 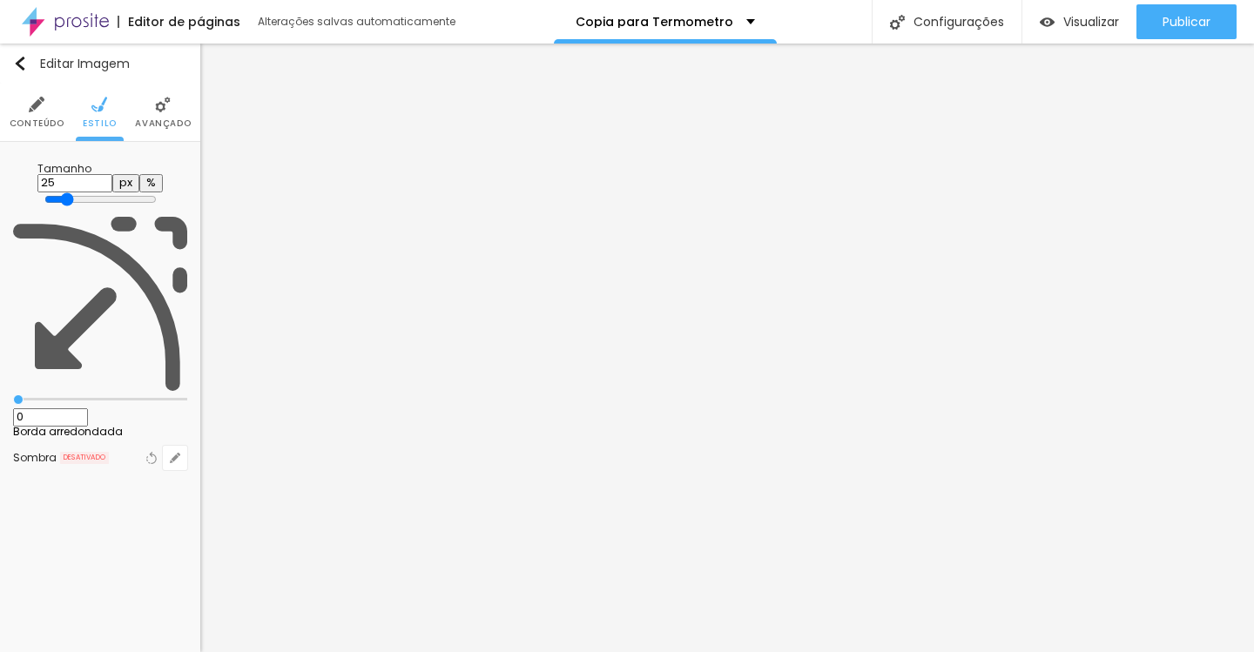 I want to click on span: DESATIVADO, so click(x=84, y=458).